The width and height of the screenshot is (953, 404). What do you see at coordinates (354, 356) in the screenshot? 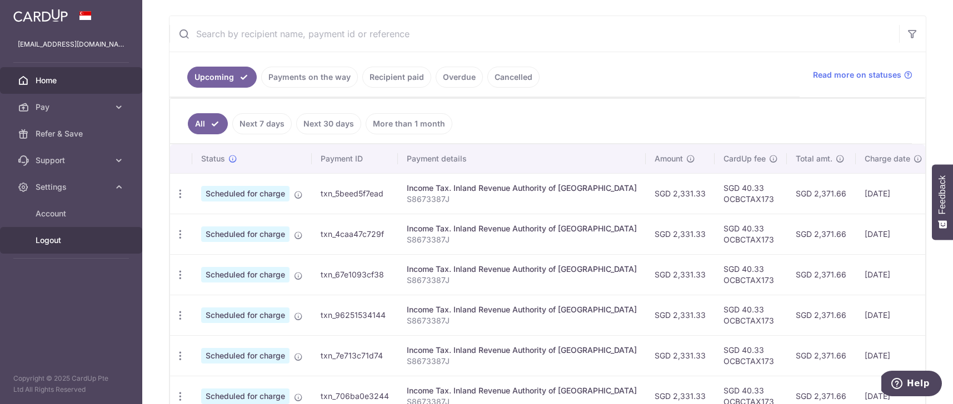
I see `td: txn_7e713c71d74` at bounding box center [354, 356].